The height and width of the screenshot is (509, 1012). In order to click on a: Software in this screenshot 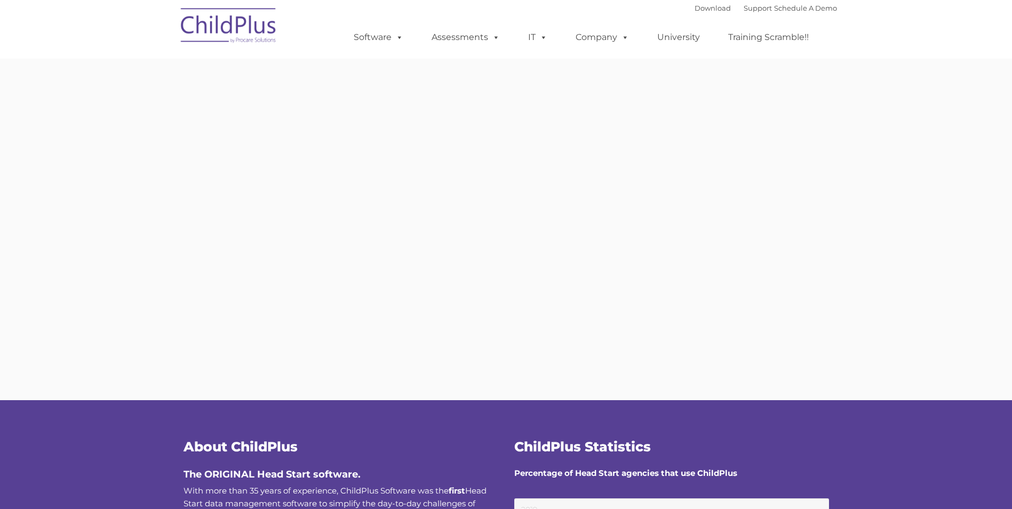, I will do `click(378, 37)`.